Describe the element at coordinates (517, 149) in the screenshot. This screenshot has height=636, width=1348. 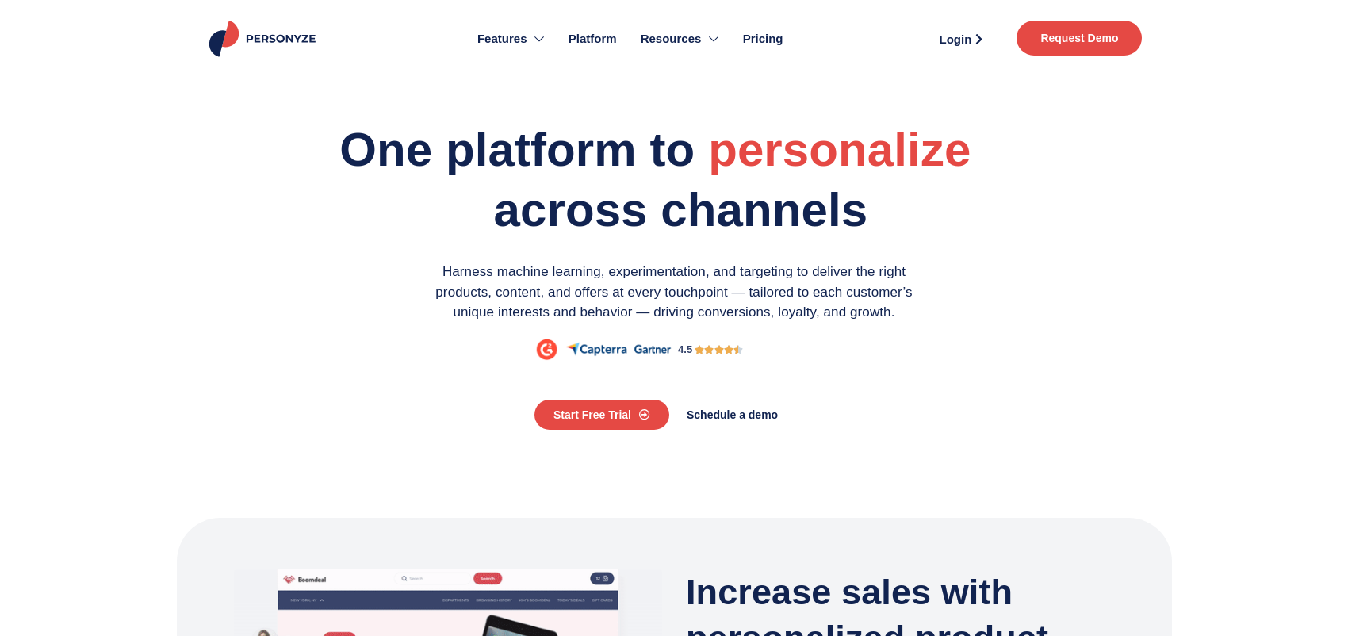
I see `span: One platform to` at that location.